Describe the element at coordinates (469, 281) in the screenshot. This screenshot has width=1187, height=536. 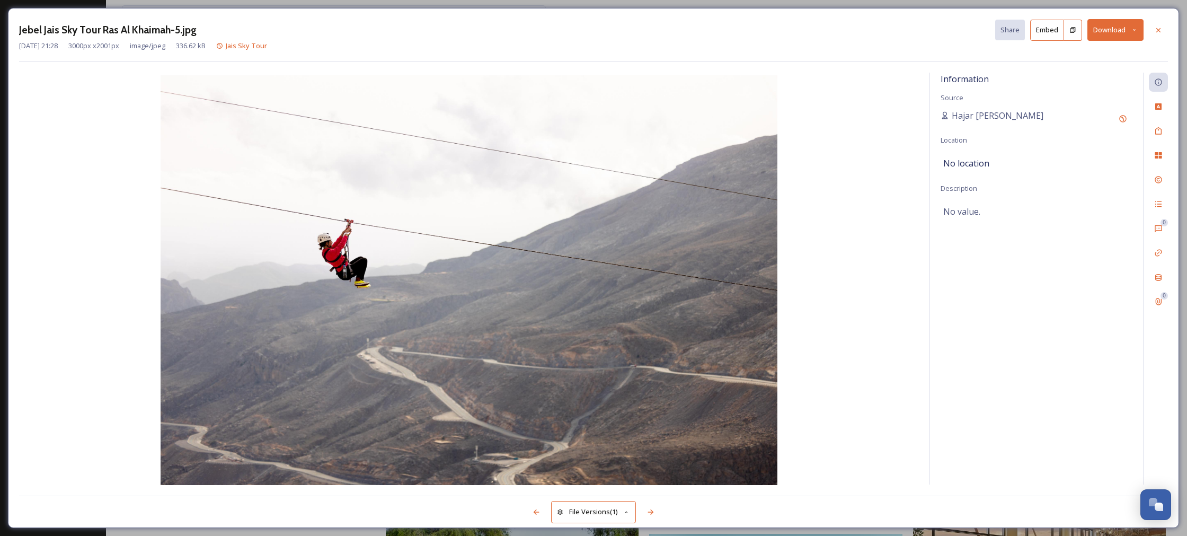
I see `img: 93A230F4-595E-413C-8AA72F7A1BAE2792.jpg` at that location.